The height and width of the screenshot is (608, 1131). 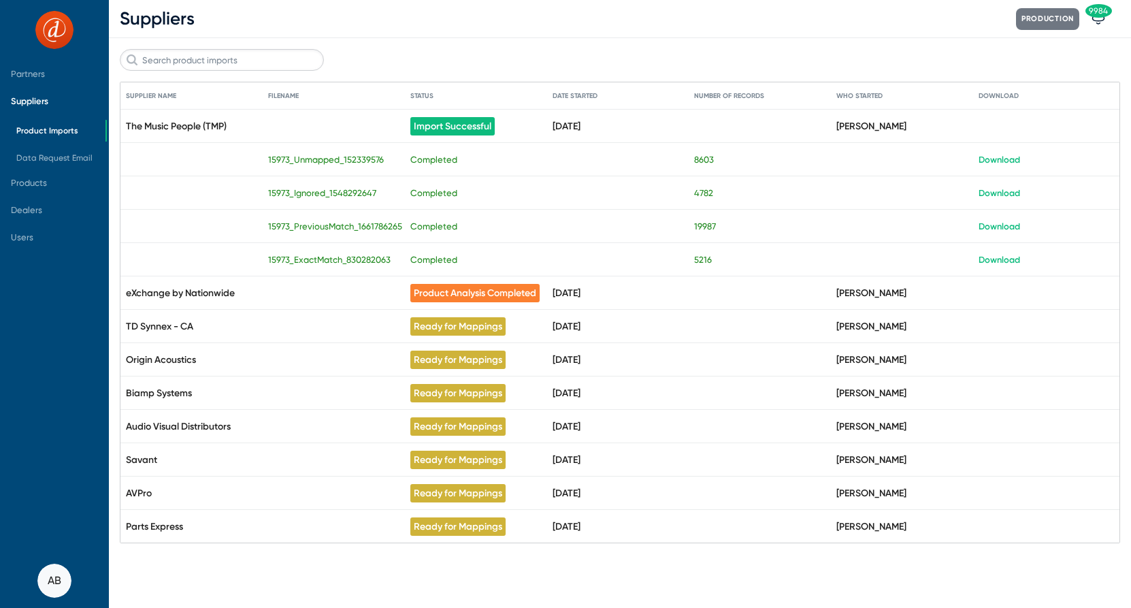 I want to click on mat-header-cell: Status, so click(x=481, y=96).